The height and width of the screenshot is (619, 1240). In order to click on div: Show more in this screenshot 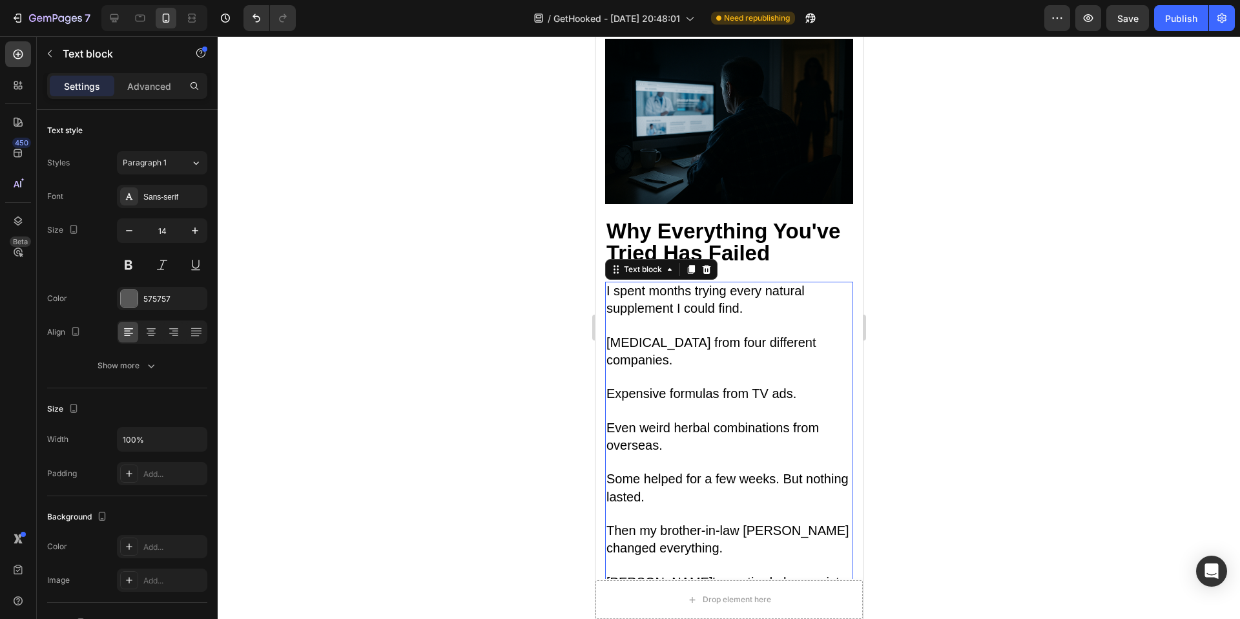, I will do `click(127, 366)`.